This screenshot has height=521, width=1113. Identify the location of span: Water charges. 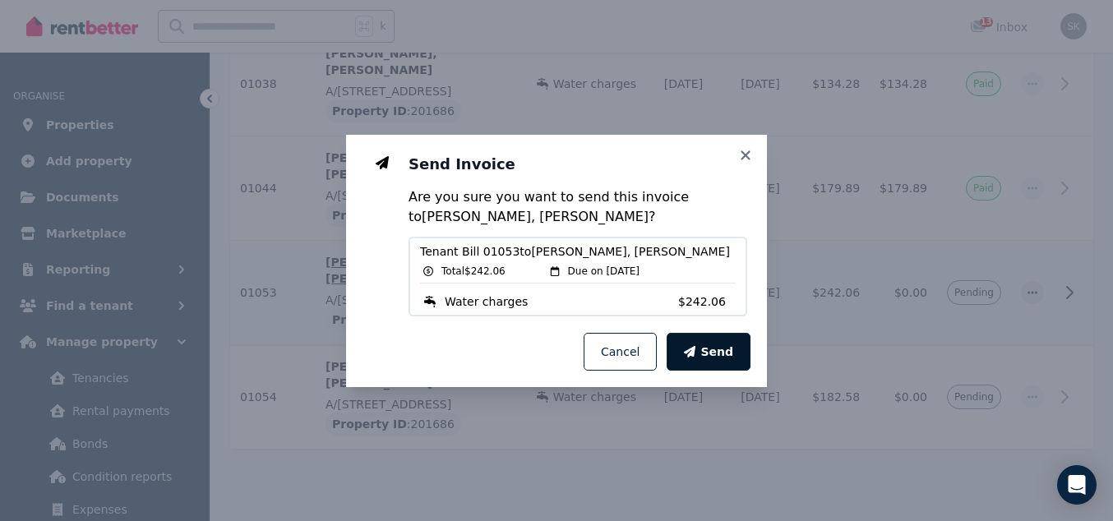
(486, 302).